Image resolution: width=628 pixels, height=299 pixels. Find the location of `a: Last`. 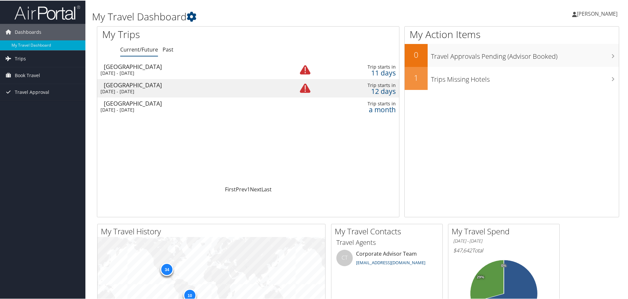

a: Last is located at coordinates (266, 189).